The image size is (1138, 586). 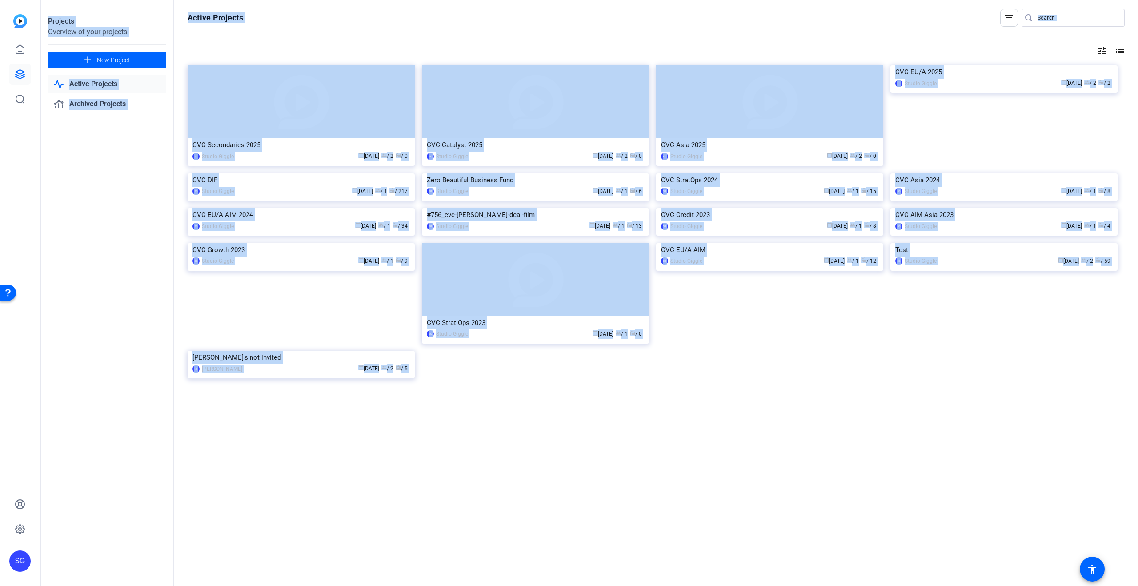 What do you see at coordinates (107, 21) in the screenshot?
I see `div: Projects` at bounding box center [107, 21].